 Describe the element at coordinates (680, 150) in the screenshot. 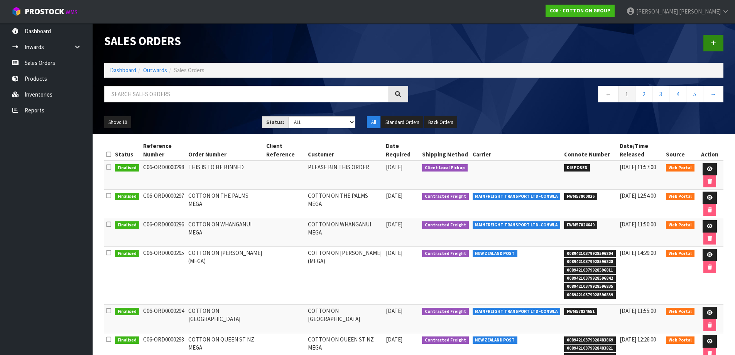

I see `th: Source` at that location.